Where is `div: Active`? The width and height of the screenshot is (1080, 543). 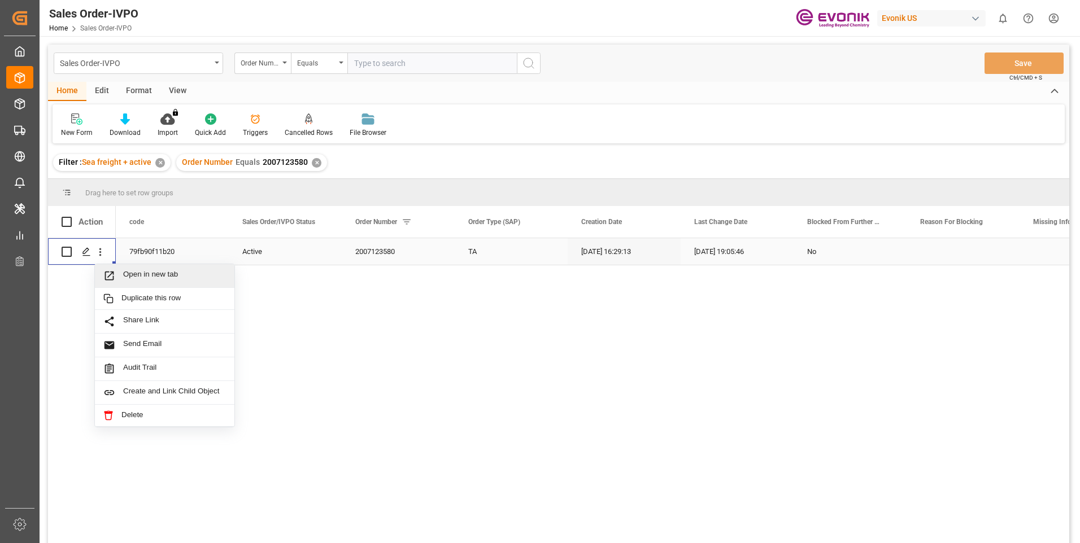 div: Active is located at coordinates (285, 252).